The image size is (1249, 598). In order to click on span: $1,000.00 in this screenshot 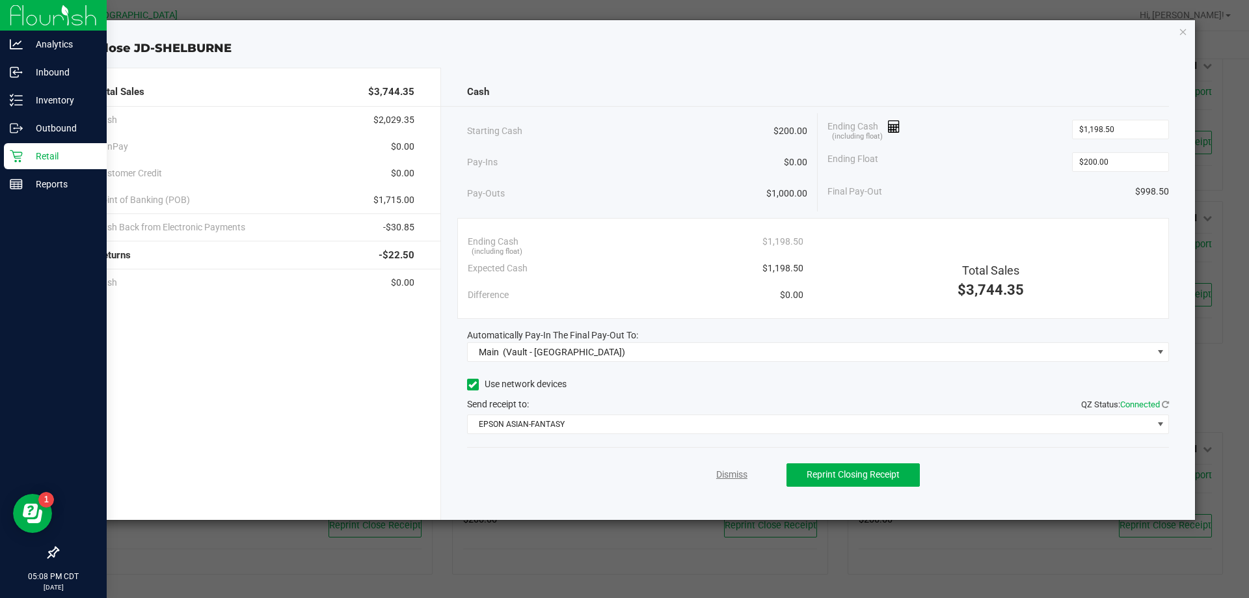, I will do `click(786, 193)`.